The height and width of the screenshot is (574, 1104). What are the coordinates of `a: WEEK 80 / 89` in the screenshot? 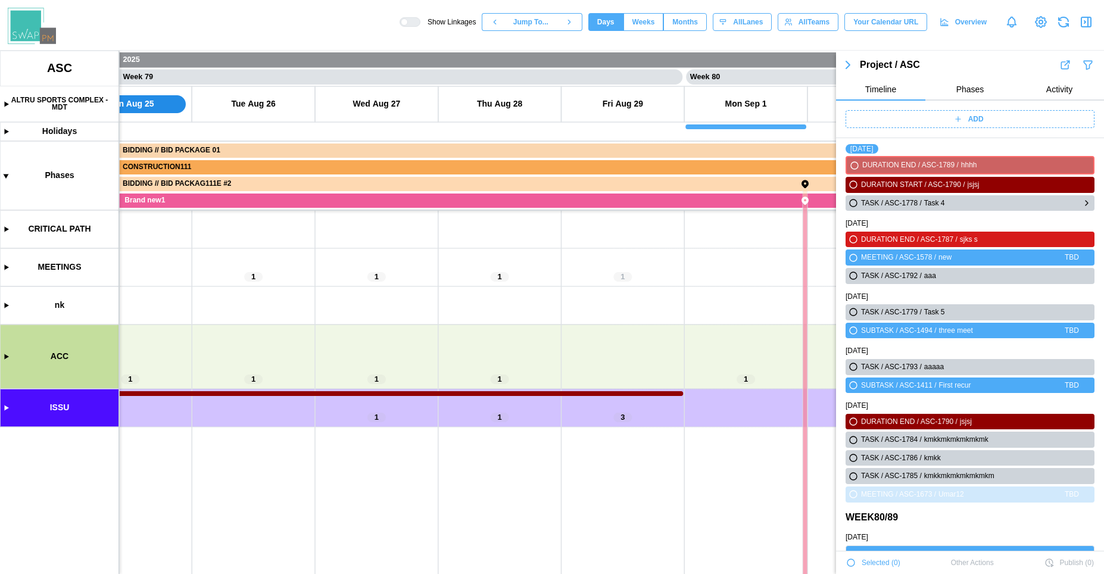 It's located at (872, 518).